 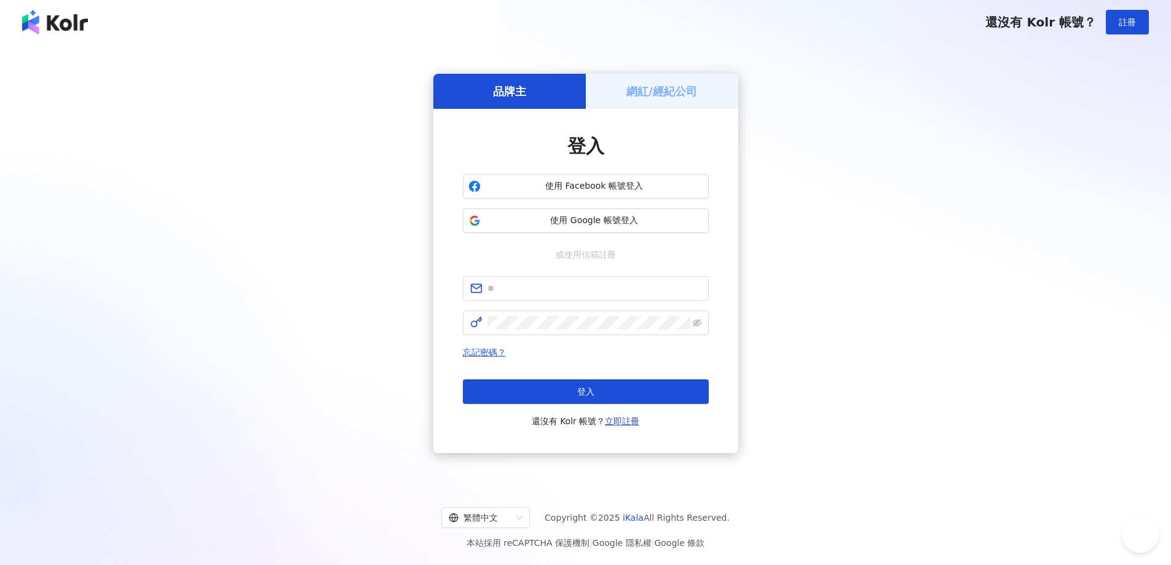 I want to click on span: Copyright © 2025 All Rights Reserved., so click(x=637, y=517).